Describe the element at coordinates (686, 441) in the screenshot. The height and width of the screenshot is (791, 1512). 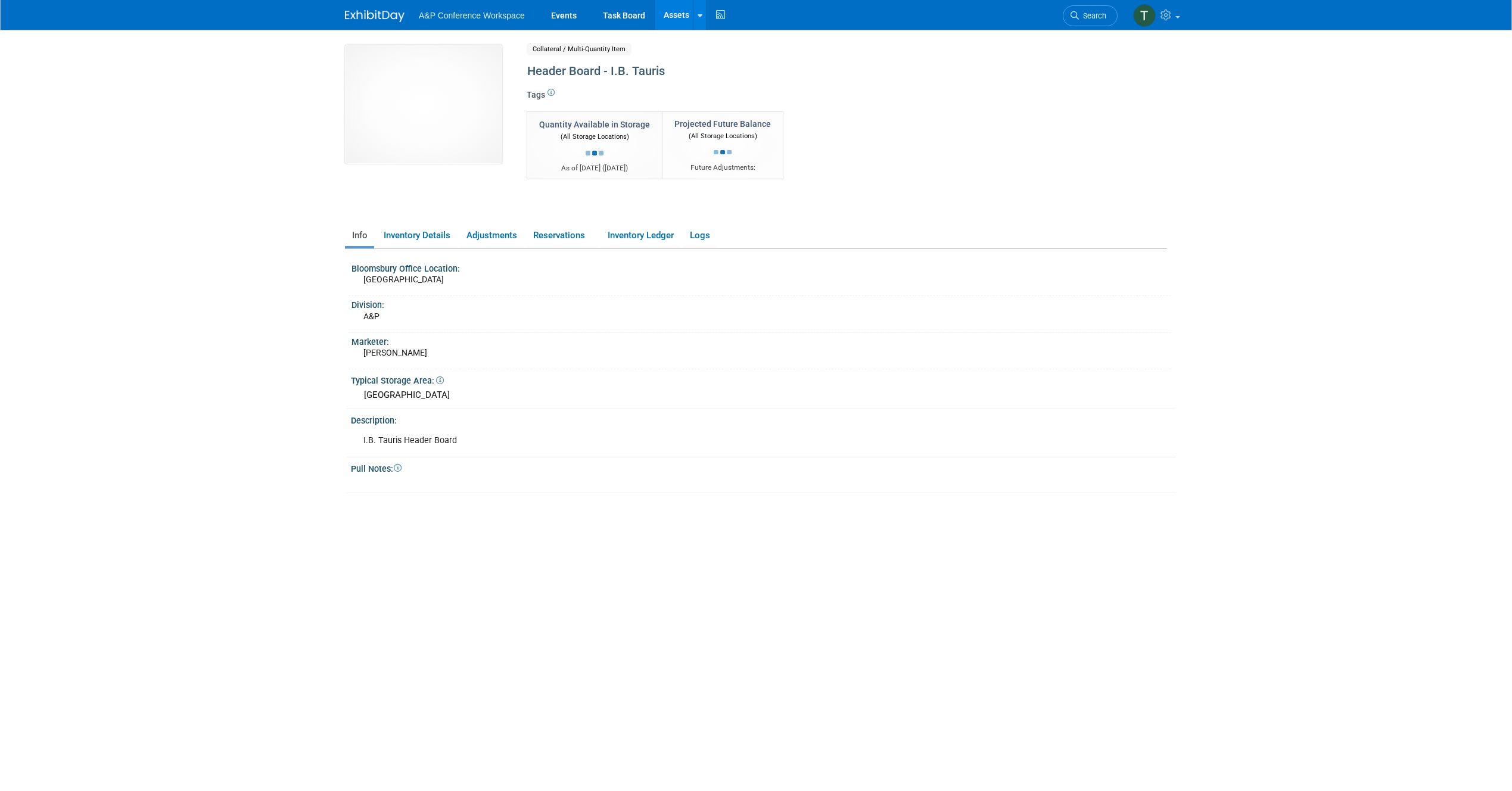
I see `div: I.B. Tauris Header Board` at that location.